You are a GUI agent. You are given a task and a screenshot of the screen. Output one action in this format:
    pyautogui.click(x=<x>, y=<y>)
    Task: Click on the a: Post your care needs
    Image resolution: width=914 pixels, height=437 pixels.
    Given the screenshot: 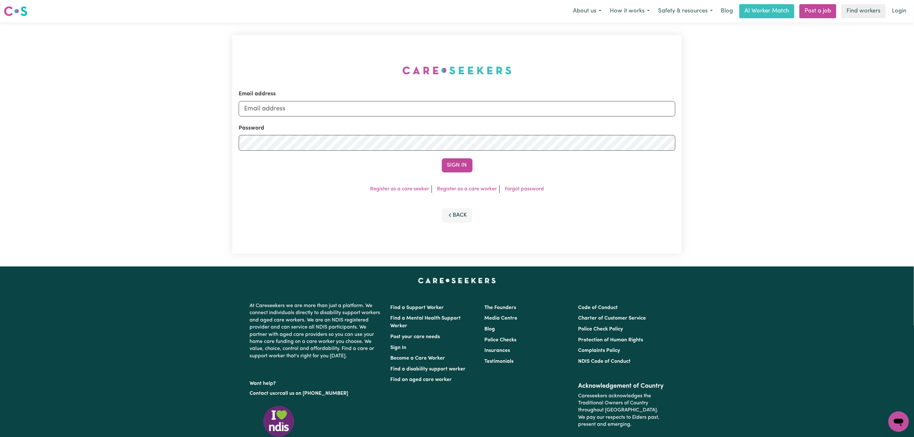 What is the action you would take?
    pyautogui.click(x=415, y=337)
    